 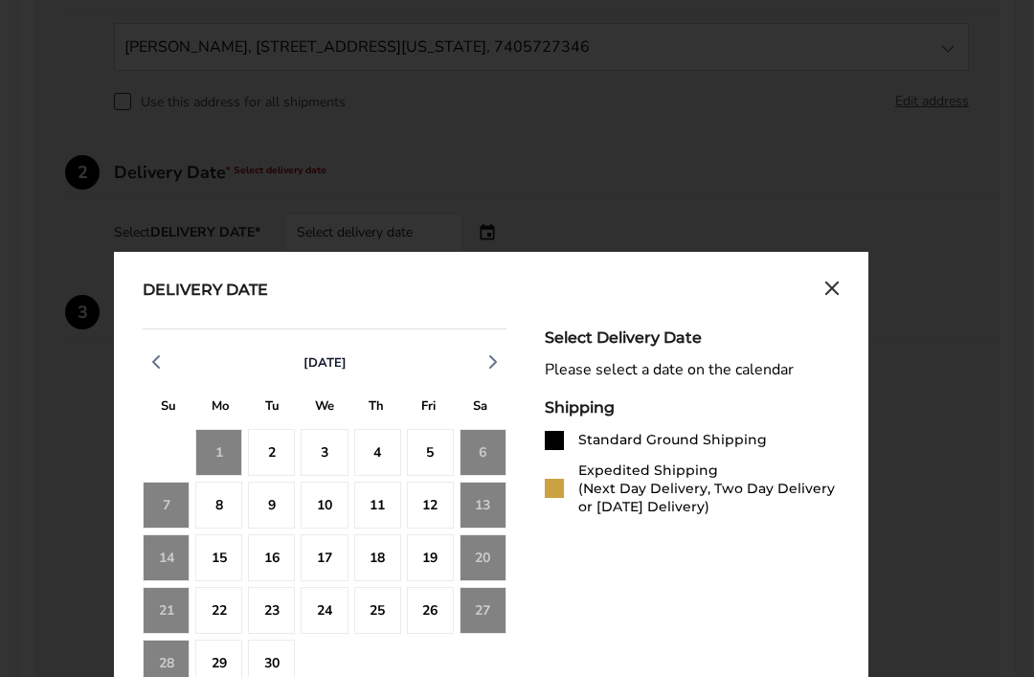 What do you see at coordinates (205, 291) in the screenshot?
I see `div: Delivery Date` at bounding box center [205, 291].